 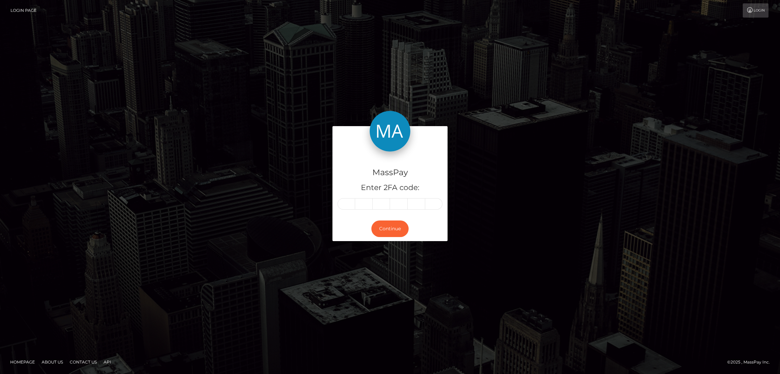 What do you see at coordinates (83, 362) in the screenshot?
I see `a: Contact Us` at bounding box center [83, 362].